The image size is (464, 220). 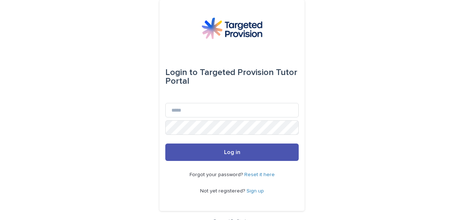 I want to click on span: Not yet registered?, so click(x=223, y=191).